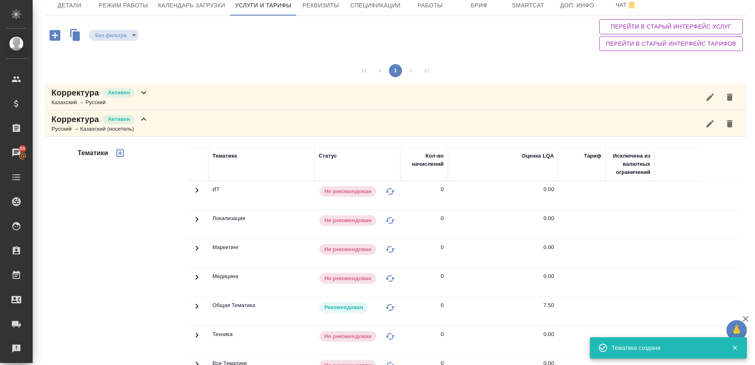 This screenshot has width=755, height=365. Describe the element at coordinates (577, 5) in the screenshot. I see `span: Доп. инфо` at that location.